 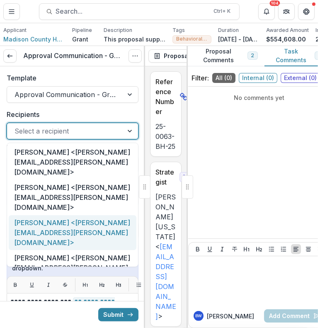 What do you see at coordinates (135, 39) in the screenshot?
I see `p: This proposal supports leading our county into a Community Care based strategy with several activ...` at bounding box center [135, 39].